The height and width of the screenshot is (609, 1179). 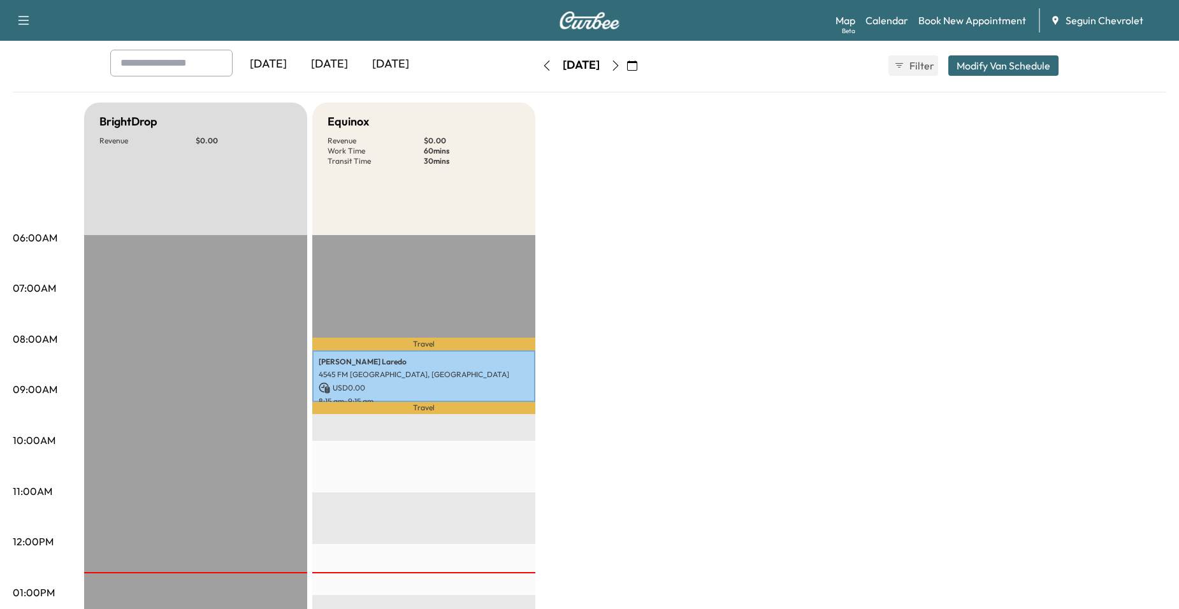 What do you see at coordinates (128, 122) in the screenshot?
I see `h5: BrightDrop` at bounding box center [128, 122].